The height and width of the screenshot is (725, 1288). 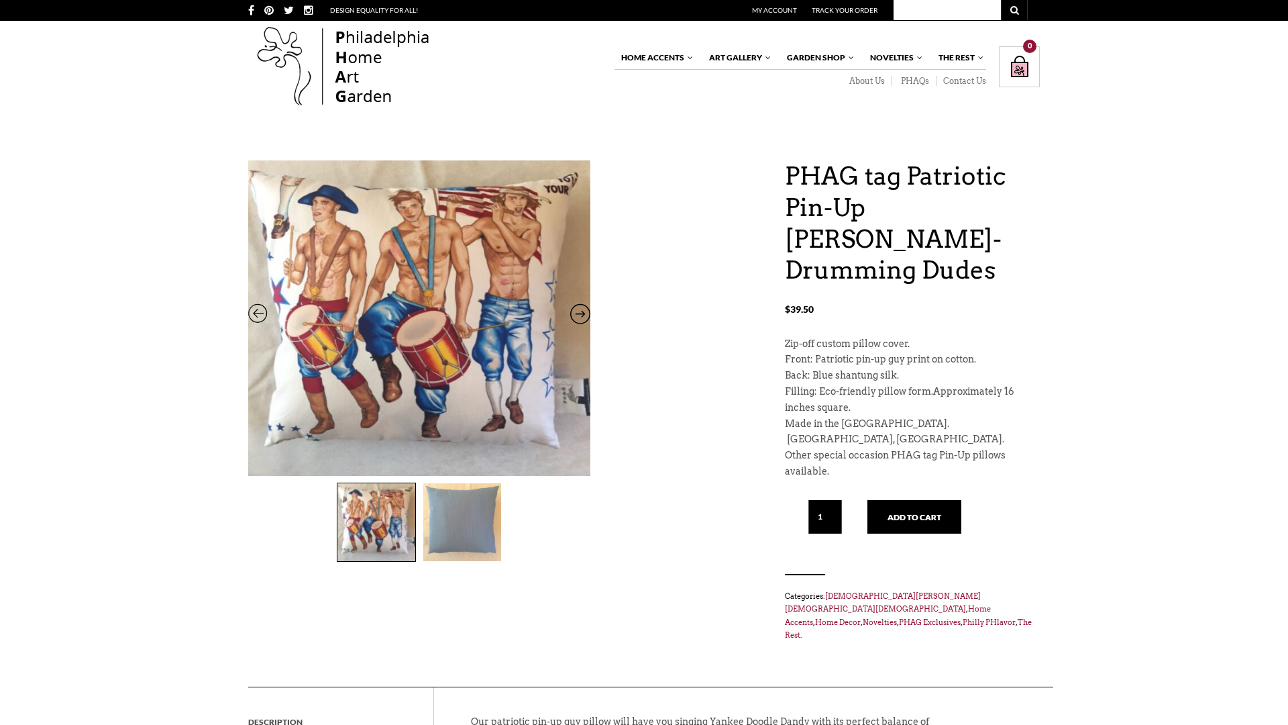 I want to click on a: About Us, so click(x=866, y=81).